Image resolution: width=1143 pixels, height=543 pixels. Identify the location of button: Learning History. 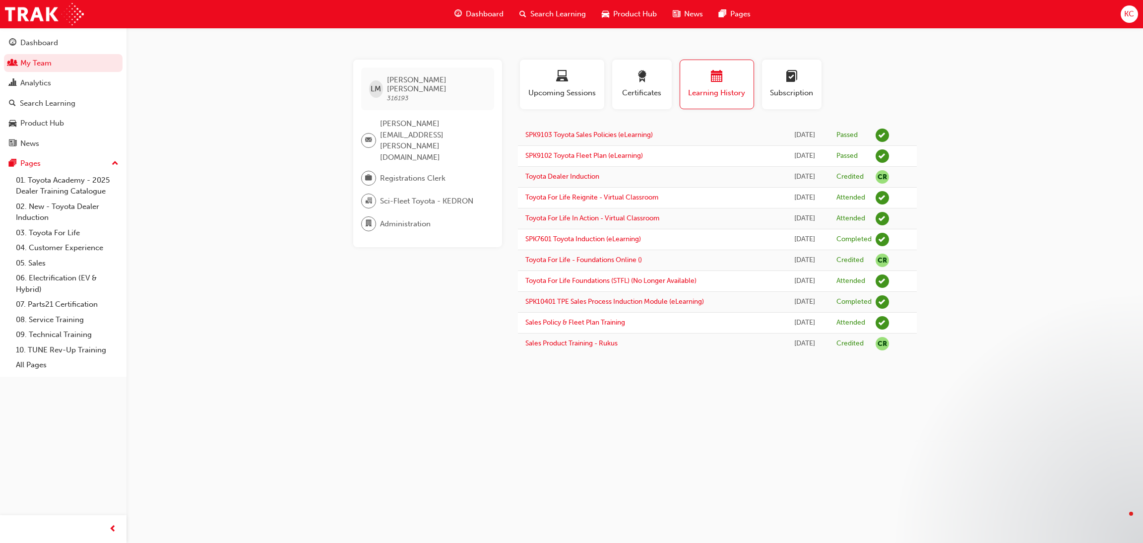
(717, 84).